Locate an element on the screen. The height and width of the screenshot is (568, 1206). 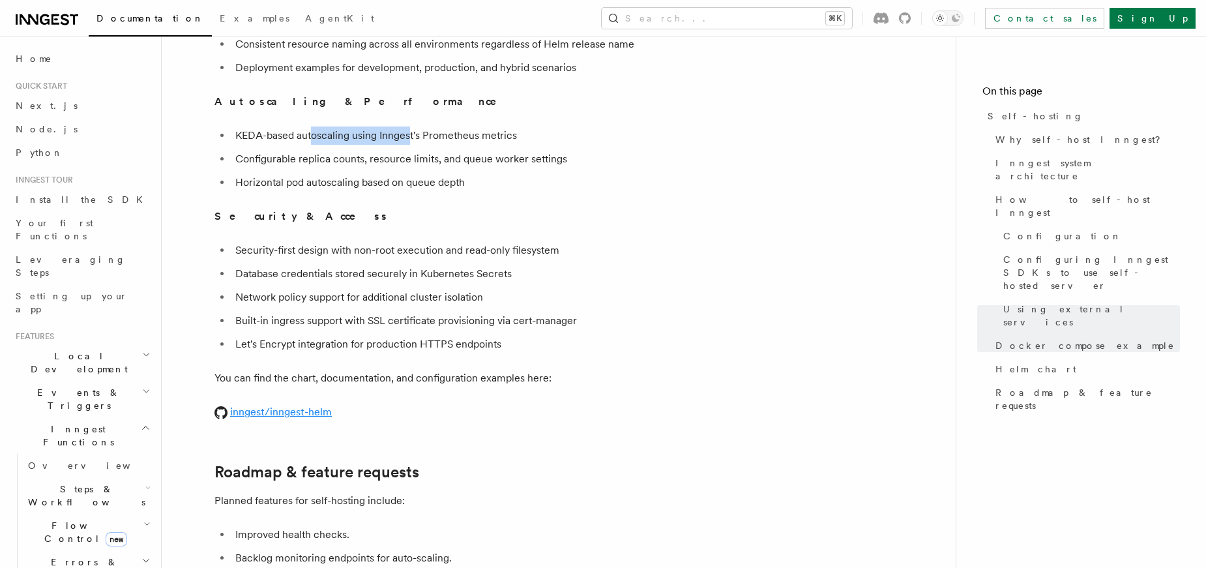
span: Helm chart is located at coordinates (1036, 369).